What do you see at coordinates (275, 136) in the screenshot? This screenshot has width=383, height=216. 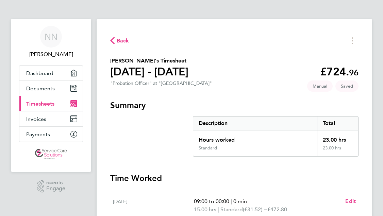 I see `div: Summary` at bounding box center [275, 136].